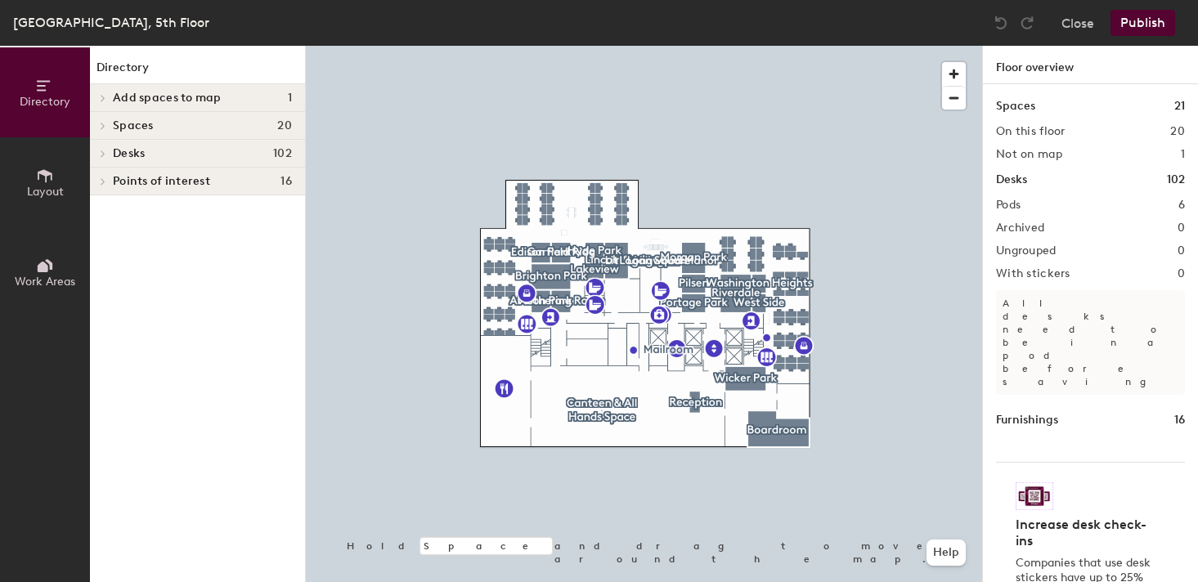  I want to click on span: Layout, so click(45, 191).